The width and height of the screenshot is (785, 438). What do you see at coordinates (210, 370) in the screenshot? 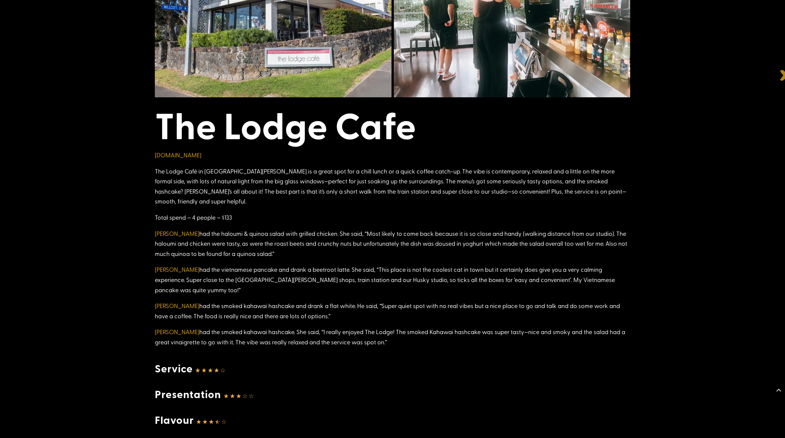
I see `div: 4/5` at bounding box center [210, 370].